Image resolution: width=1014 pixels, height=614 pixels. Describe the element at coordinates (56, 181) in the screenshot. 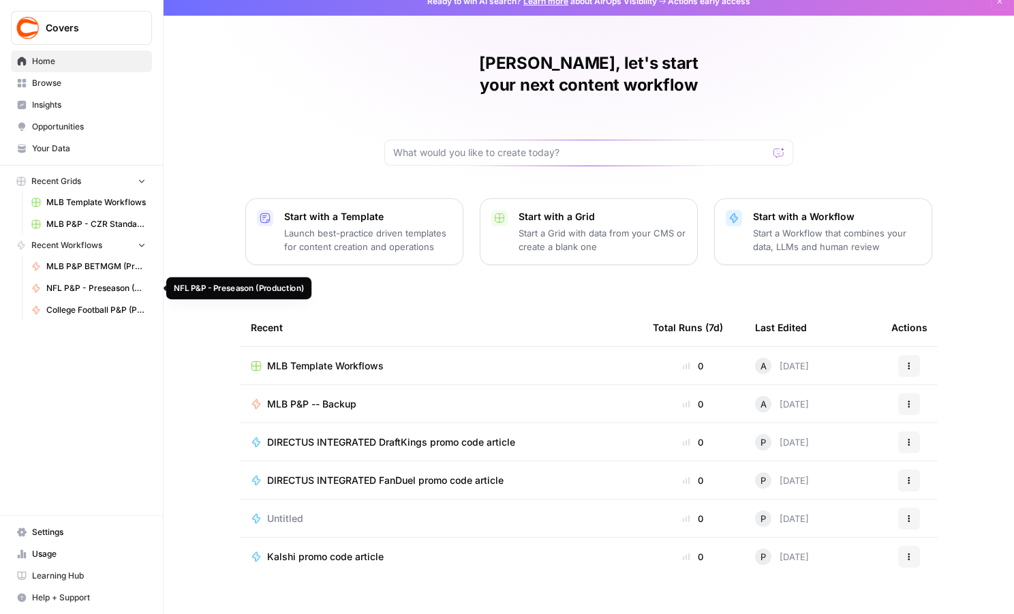

I see `span: Recent Grids` at that location.